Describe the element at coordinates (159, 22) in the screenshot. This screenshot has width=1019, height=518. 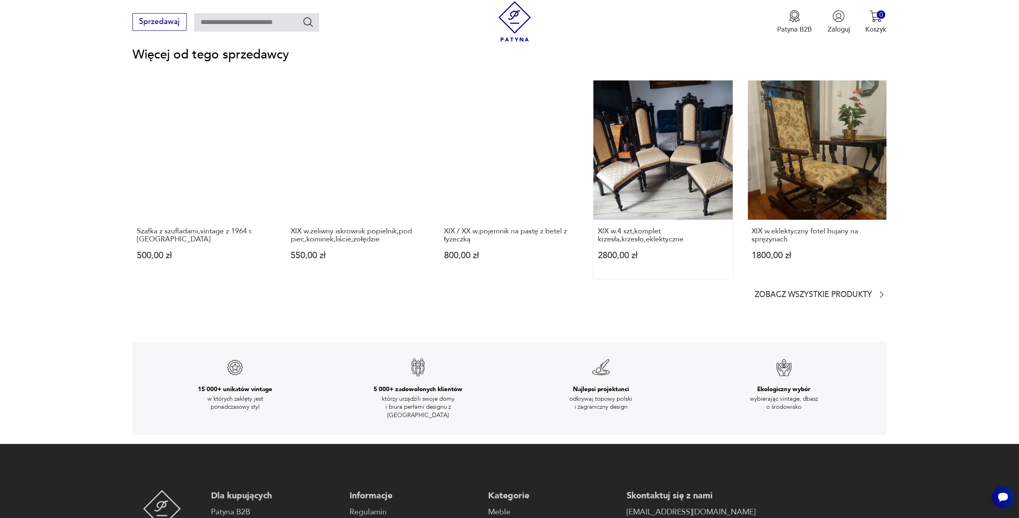
I see `a: Sprzedawaj` at that location.